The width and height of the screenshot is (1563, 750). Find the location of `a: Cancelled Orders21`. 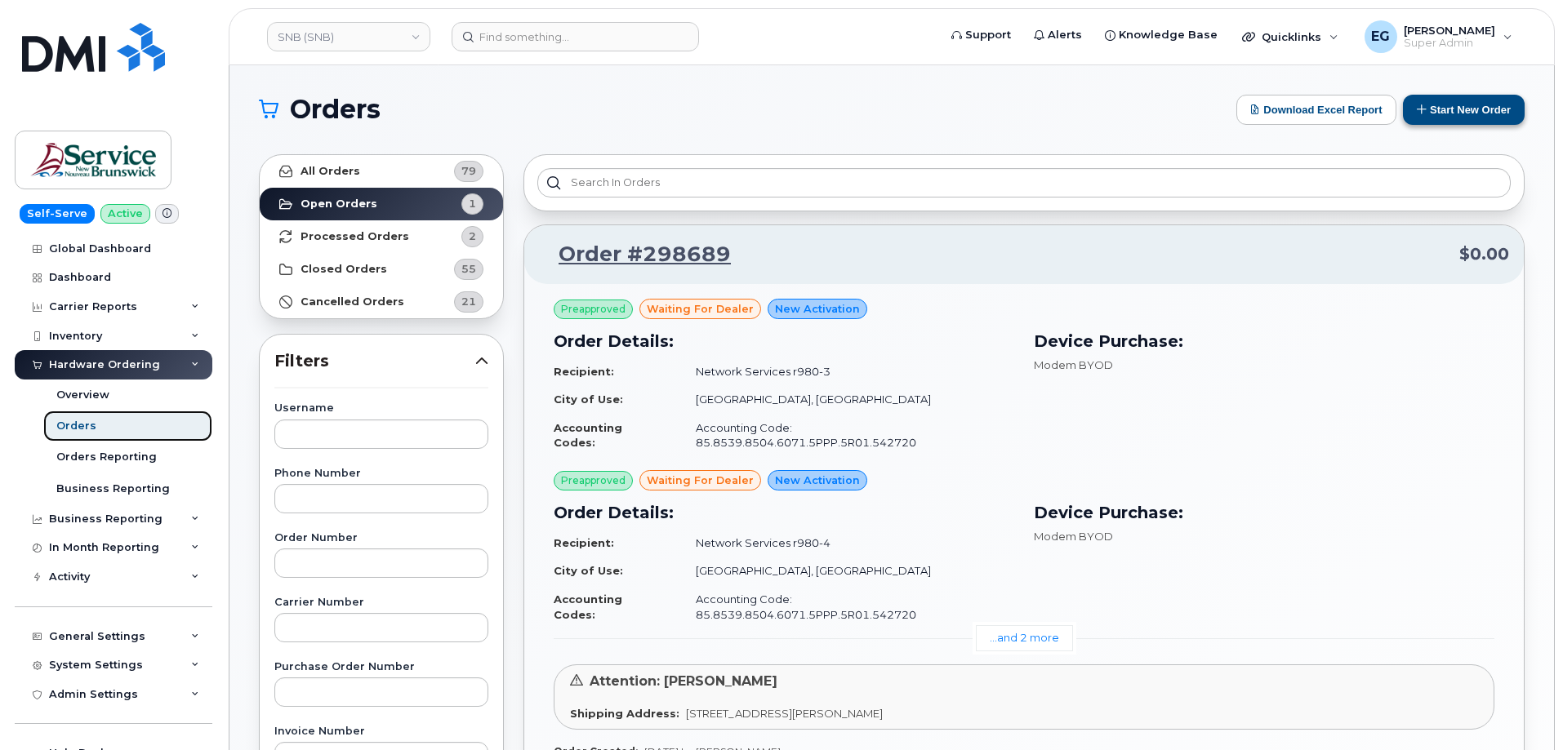

a: Cancelled Orders21 is located at coordinates (381, 302).